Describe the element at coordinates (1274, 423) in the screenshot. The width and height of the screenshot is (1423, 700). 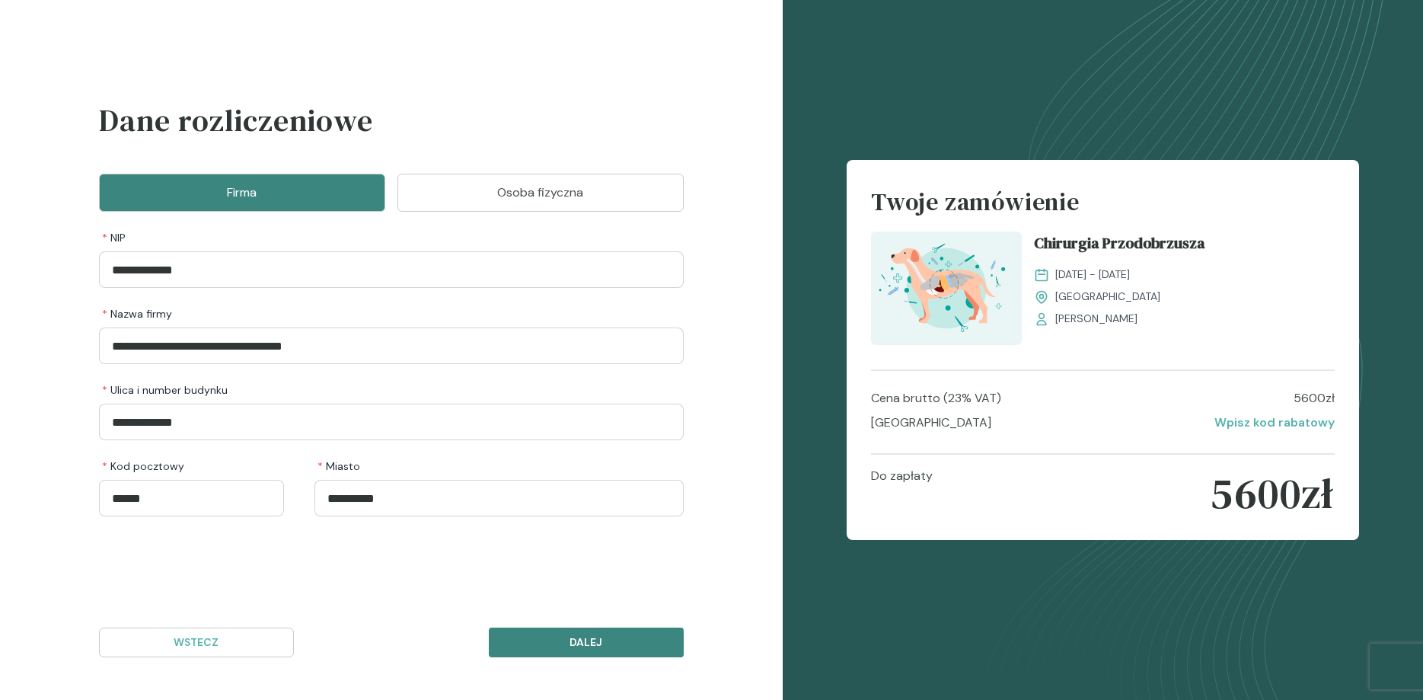
I see `p: Wpisz kod rabatowy` at that location.